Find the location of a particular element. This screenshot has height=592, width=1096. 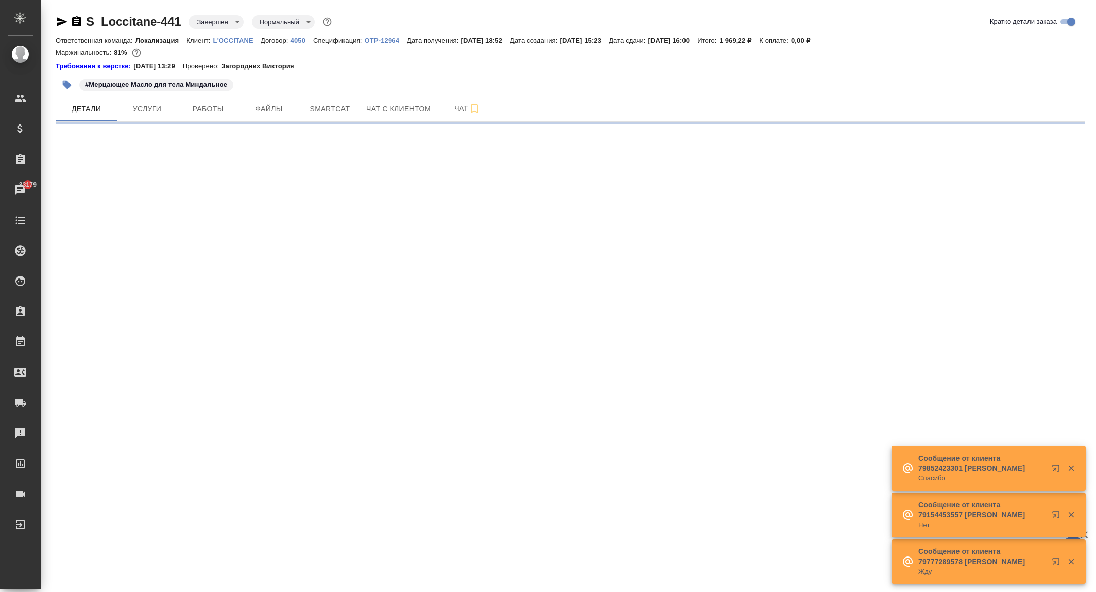

p: 0,00 ₽ is located at coordinates (804, 40).